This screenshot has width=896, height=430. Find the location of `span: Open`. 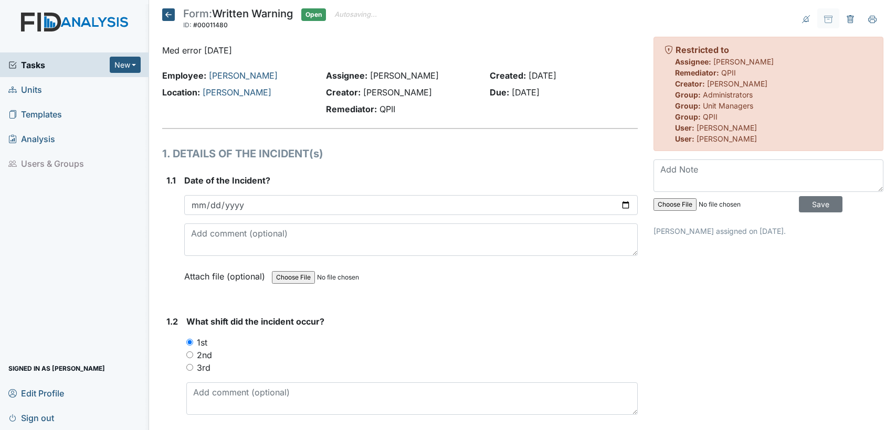

span: Open is located at coordinates (313, 15).